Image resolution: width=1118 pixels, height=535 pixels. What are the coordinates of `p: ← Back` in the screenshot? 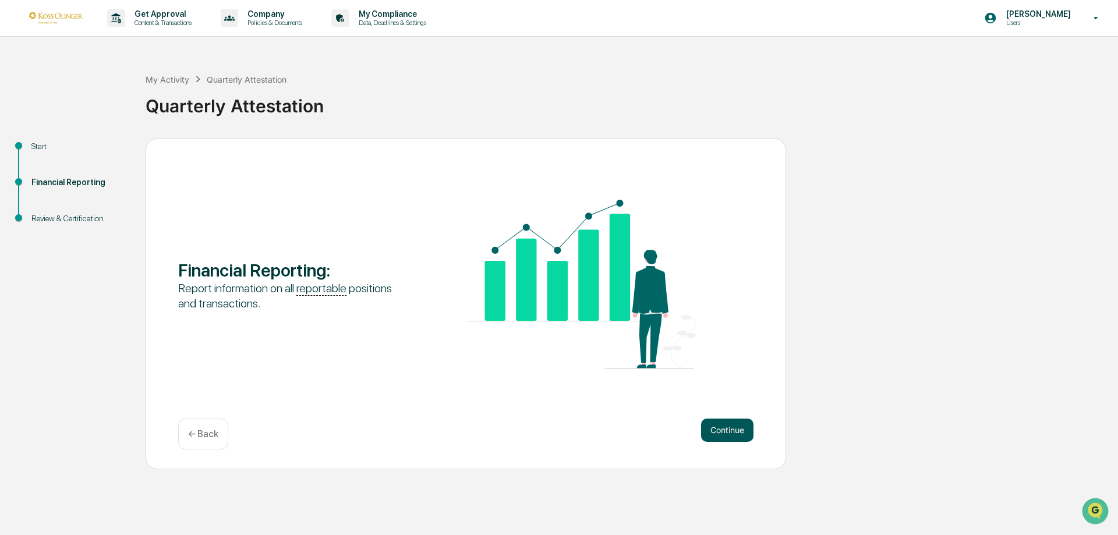 It's located at (203, 434).